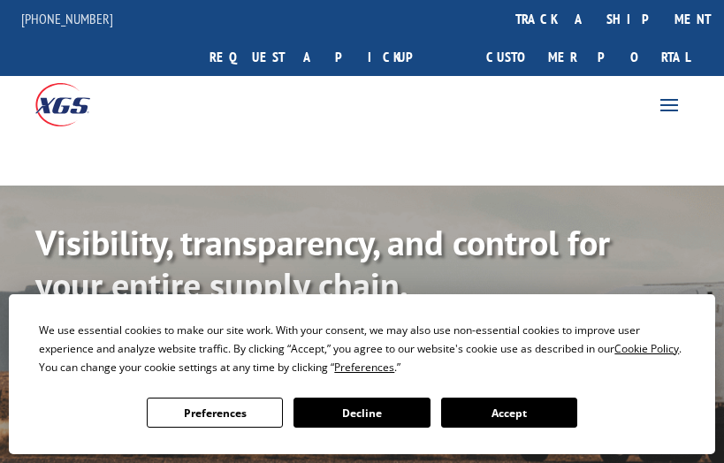  I want to click on span: Cookie Policy, so click(646, 348).